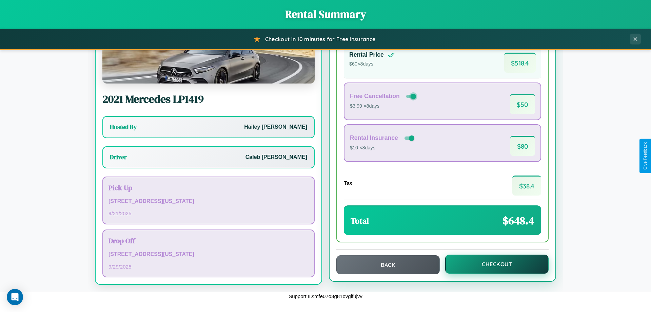  What do you see at coordinates (123, 127) in the screenshot?
I see `h3: Hosted By` at bounding box center [123, 127].